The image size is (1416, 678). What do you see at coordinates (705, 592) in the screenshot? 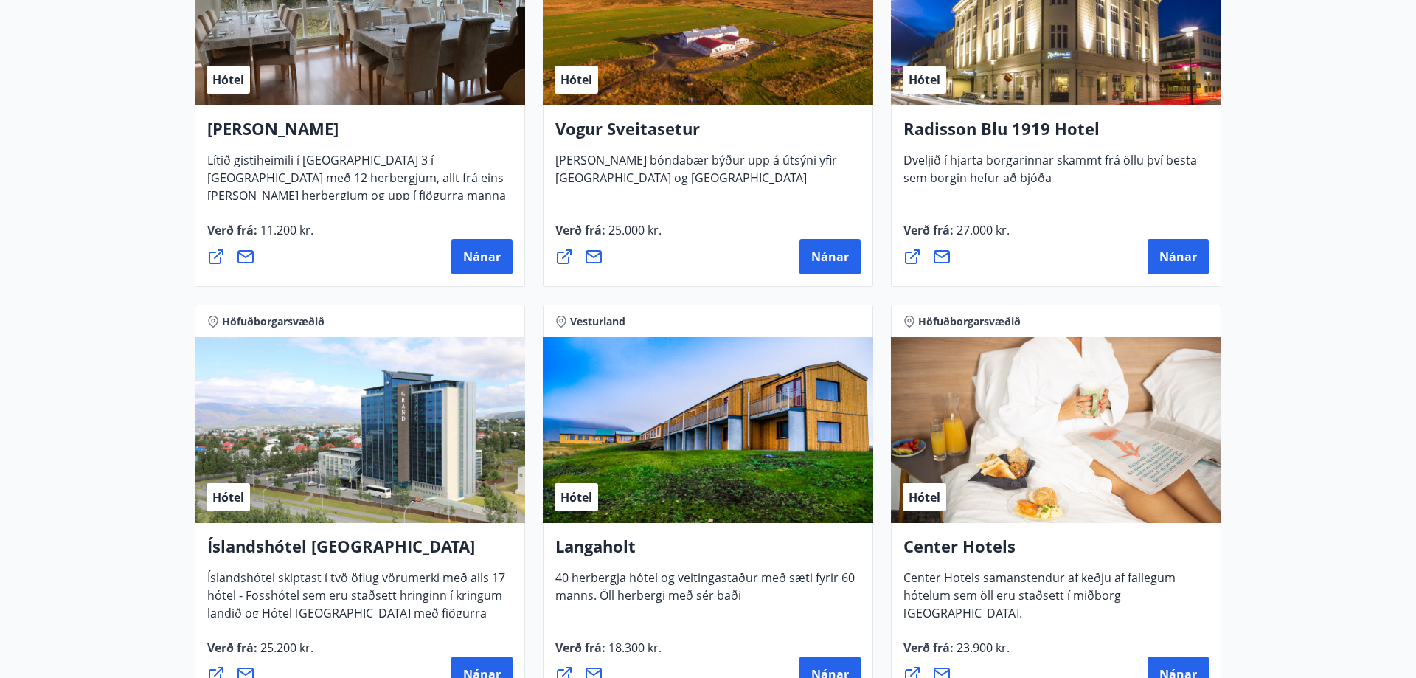
I see `span: 40 herbergja hótel og veitingastaður með sæti fyrir 60 manns. Öll herbergi með sér baði` at bounding box center [705, 592].